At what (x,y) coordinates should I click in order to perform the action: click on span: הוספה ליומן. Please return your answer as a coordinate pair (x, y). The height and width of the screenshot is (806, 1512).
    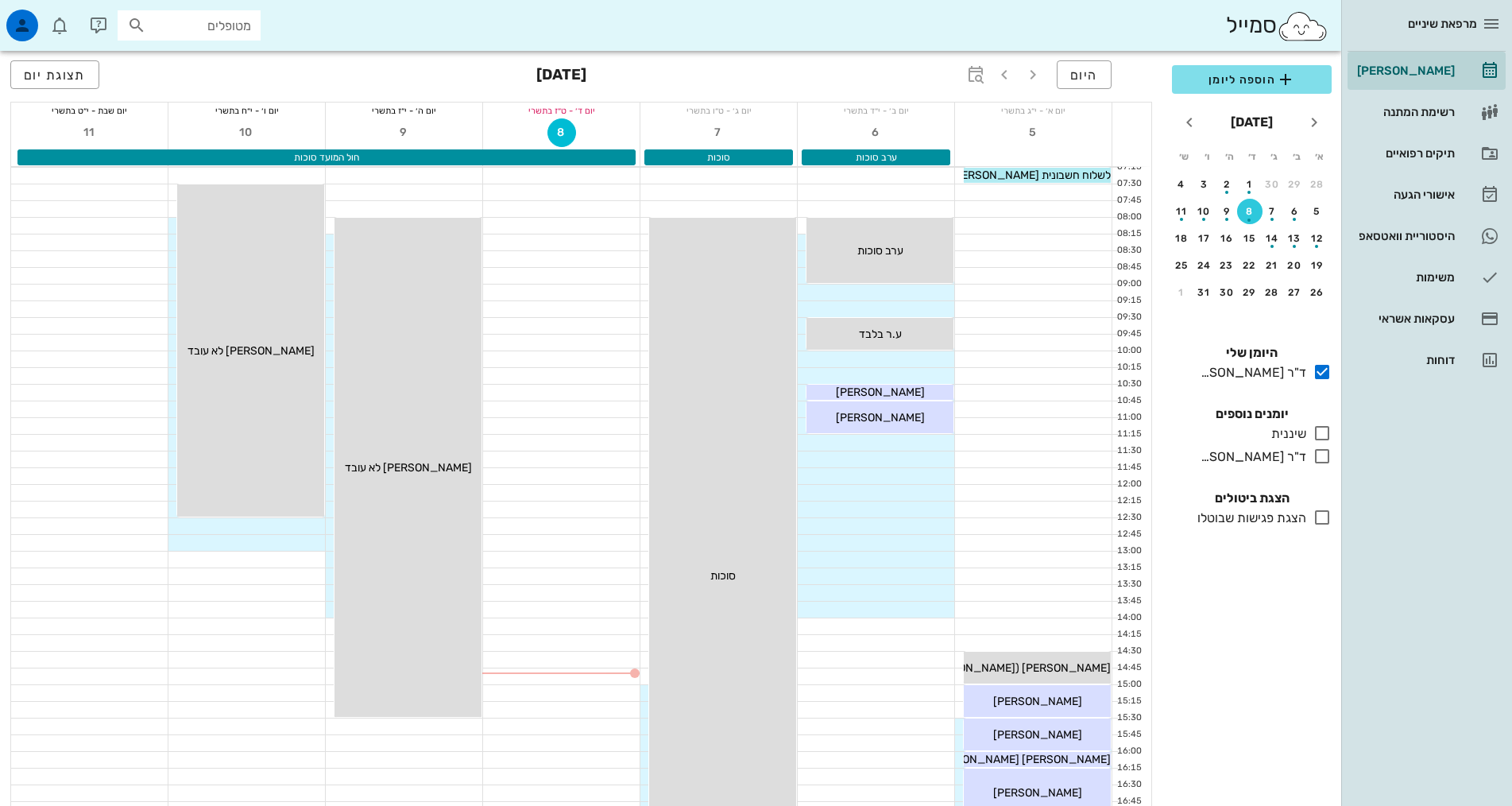
    Looking at the image, I should click on (1251, 80).